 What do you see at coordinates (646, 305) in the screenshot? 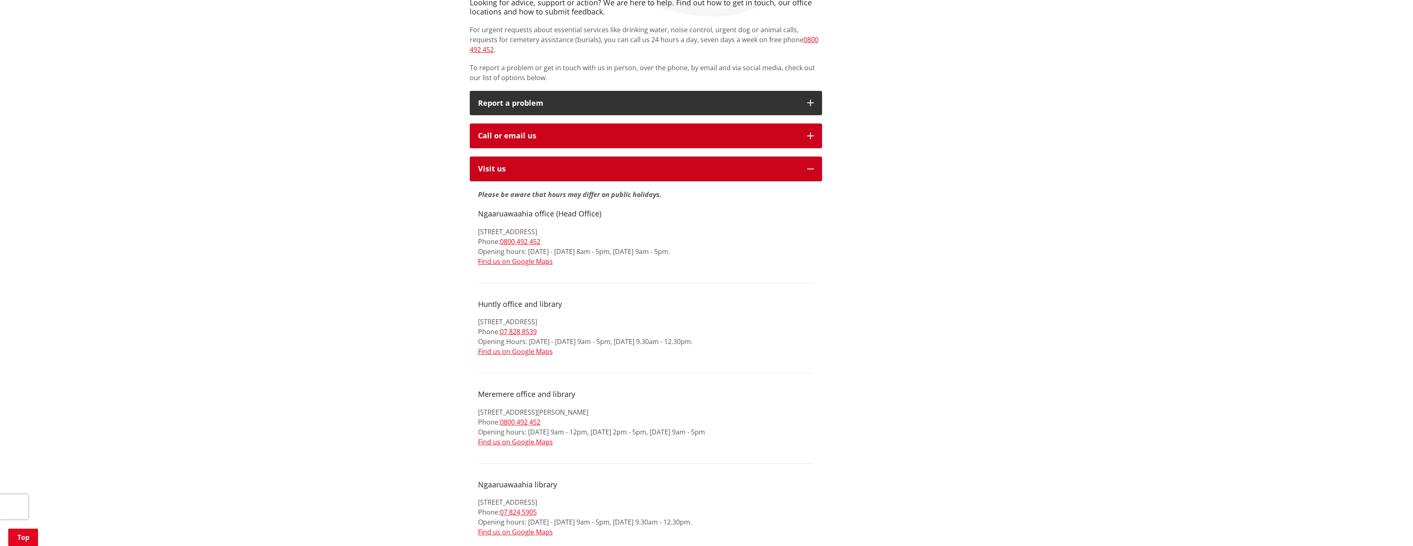
I see `h4: Huntly office and library` at bounding box center [646, 305].